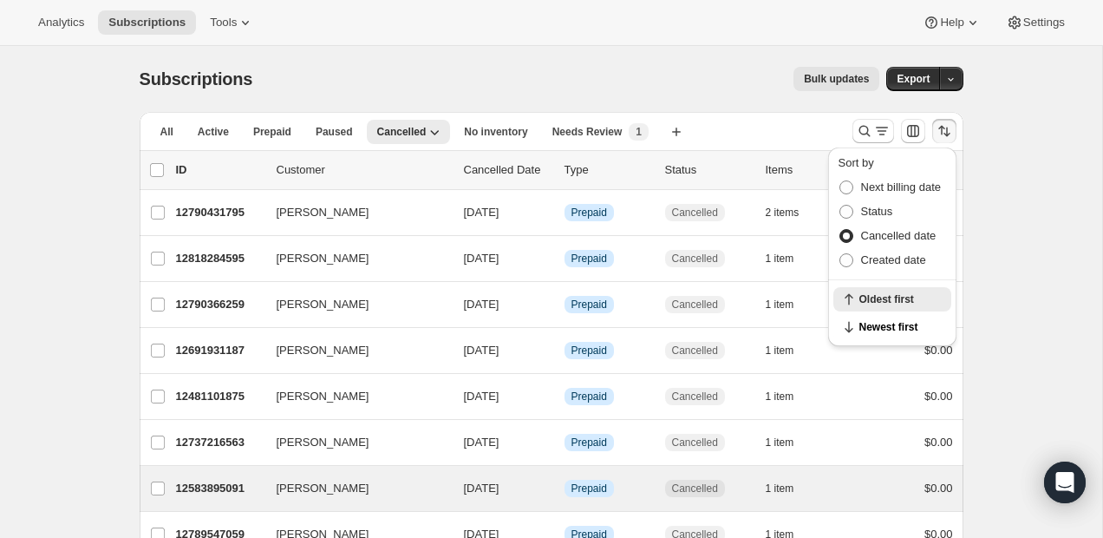  What do you see at coordinates (219, 350) in the screenshot?
I see `p: 12691931187` at bounding box center [219, 350].